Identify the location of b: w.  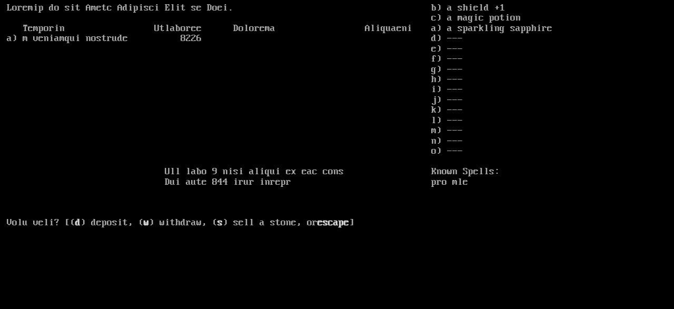
(146, 223).